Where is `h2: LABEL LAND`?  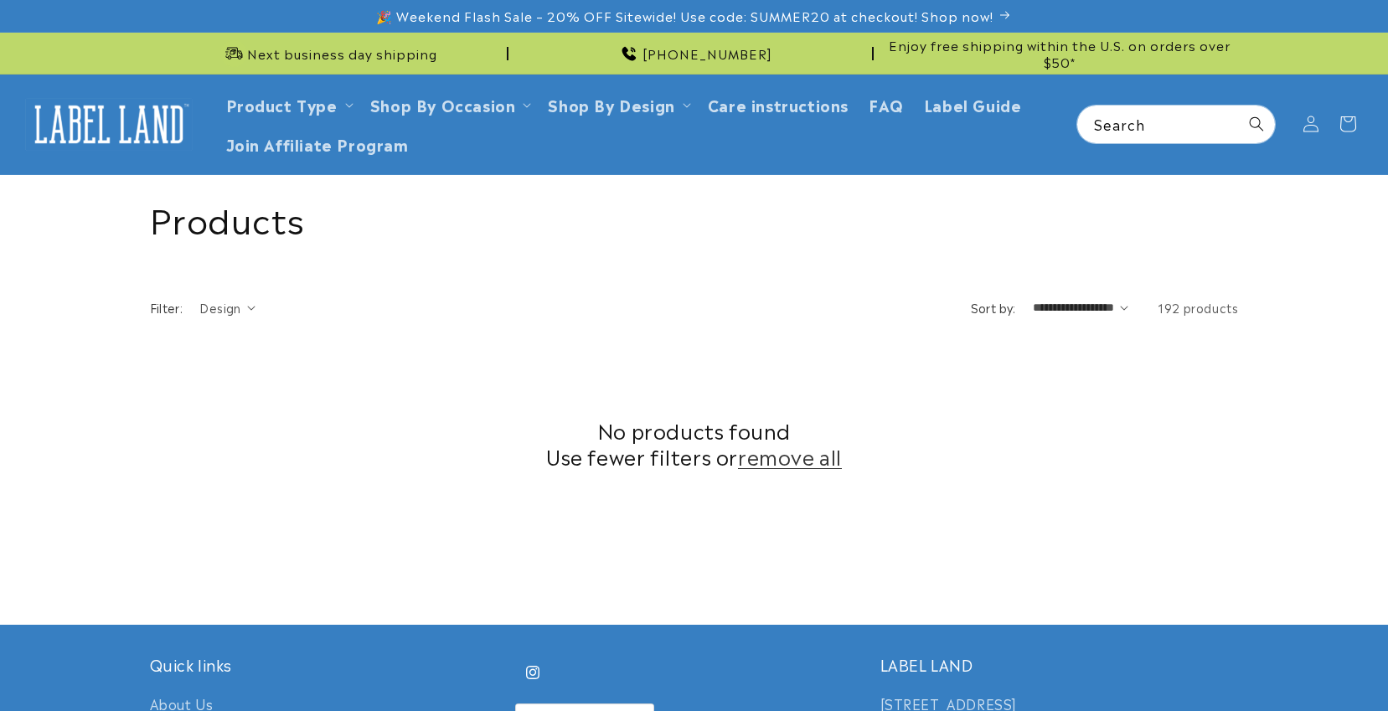 h2: LABEL LAND is located at coordinates (1060, 664).